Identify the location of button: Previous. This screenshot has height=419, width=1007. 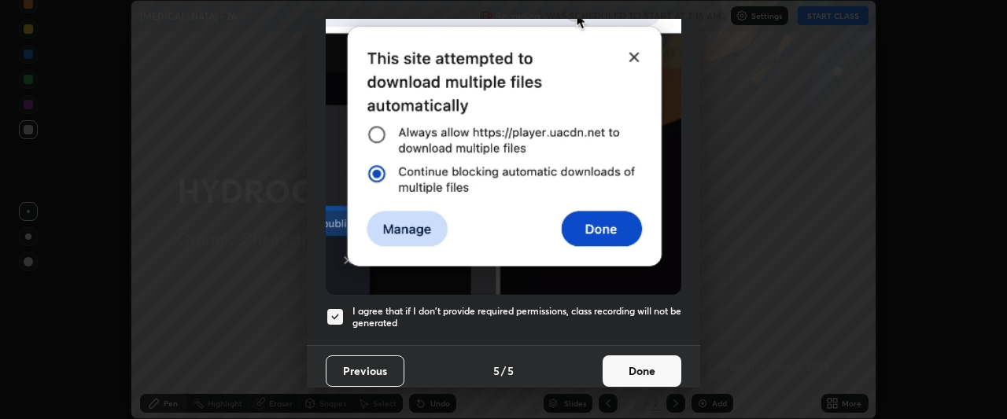
(365, 371).